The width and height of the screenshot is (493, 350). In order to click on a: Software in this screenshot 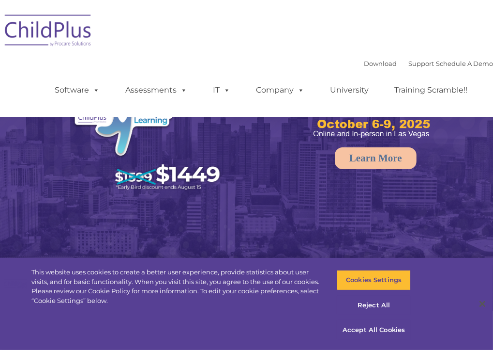, I will do `click(77, 90)`.